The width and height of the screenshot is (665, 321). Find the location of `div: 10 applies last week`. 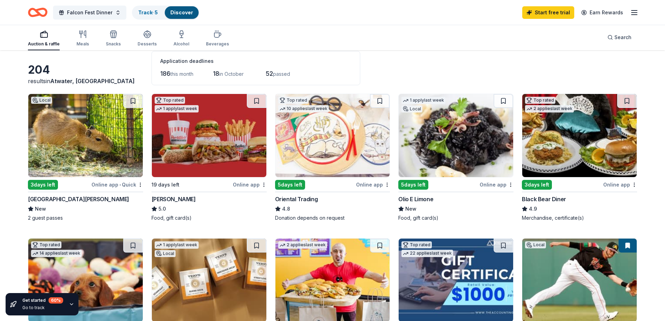

div: 10 applies last week is located at coordinates (304, 109).